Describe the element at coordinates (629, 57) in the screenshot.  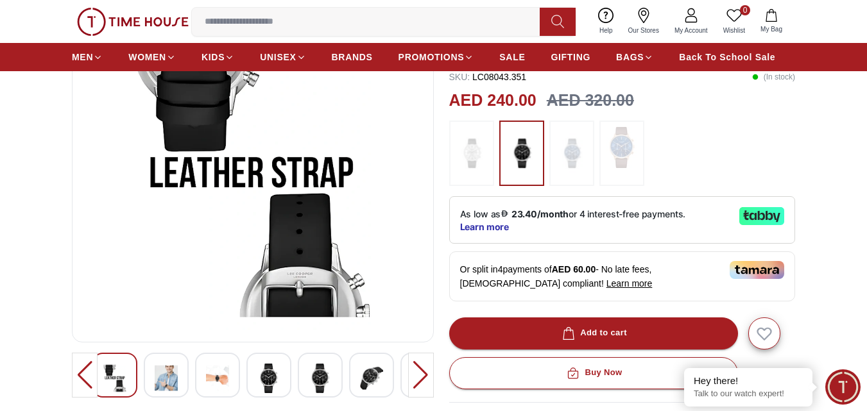
I see `span: BAGS` at that location.